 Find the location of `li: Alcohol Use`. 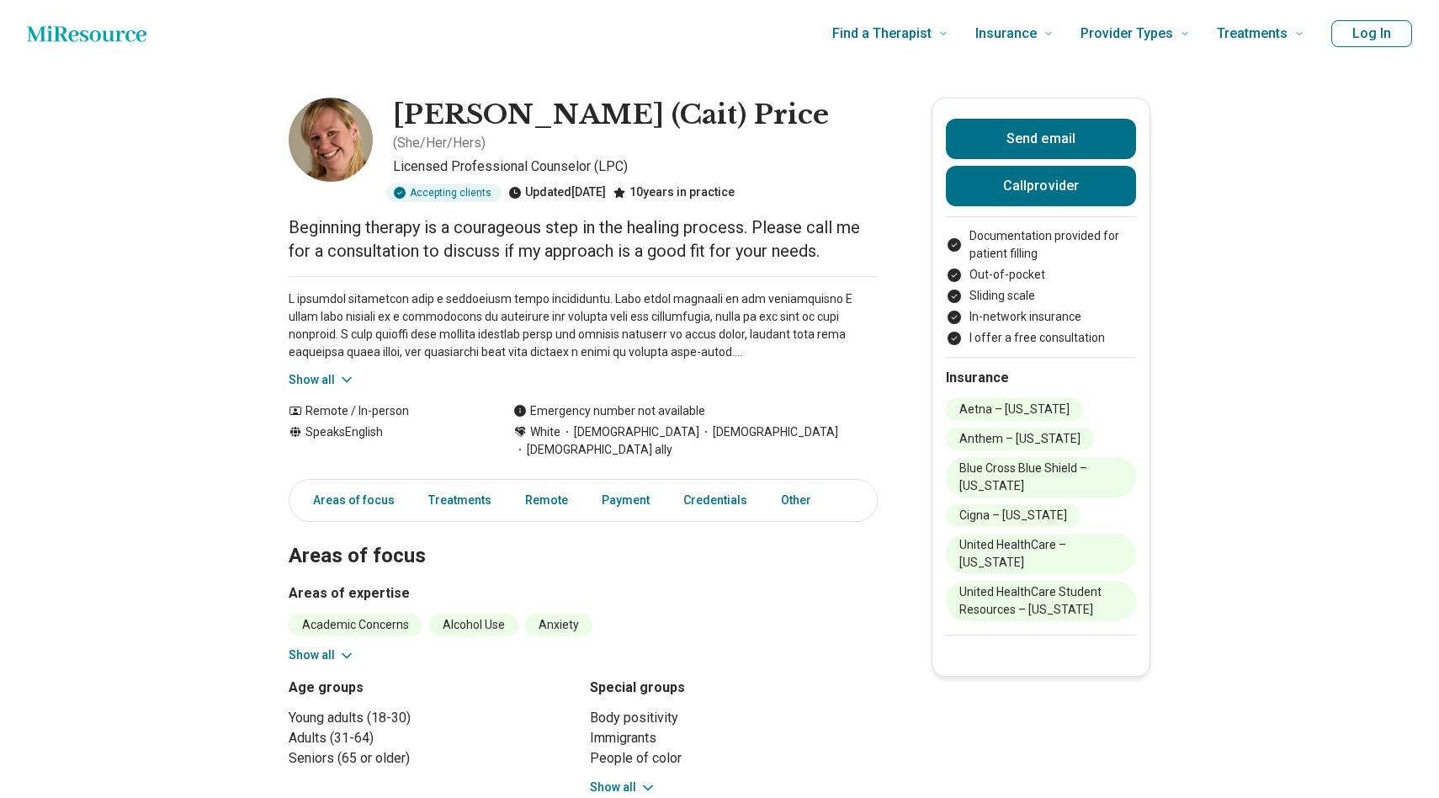

li: Alcohol Use is located at coordinates (474, 624).